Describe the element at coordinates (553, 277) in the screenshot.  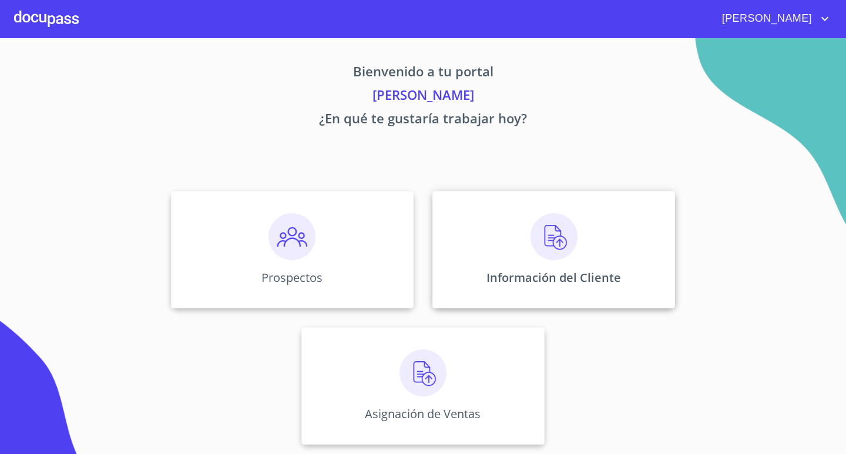
I see `p: Información del Cliente` at that location.